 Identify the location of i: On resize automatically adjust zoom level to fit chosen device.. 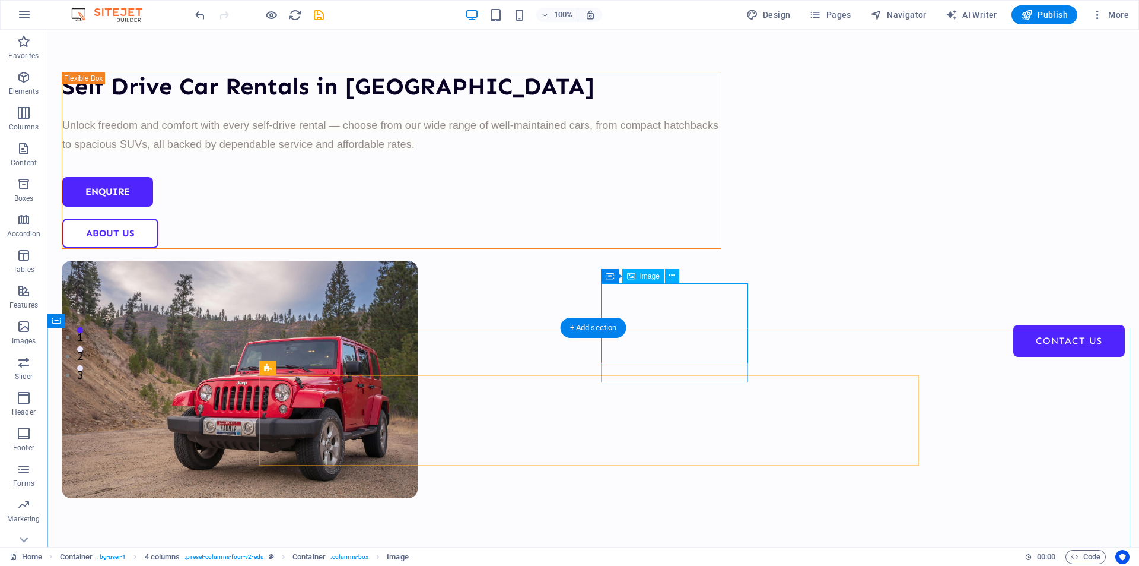
(590, 15).